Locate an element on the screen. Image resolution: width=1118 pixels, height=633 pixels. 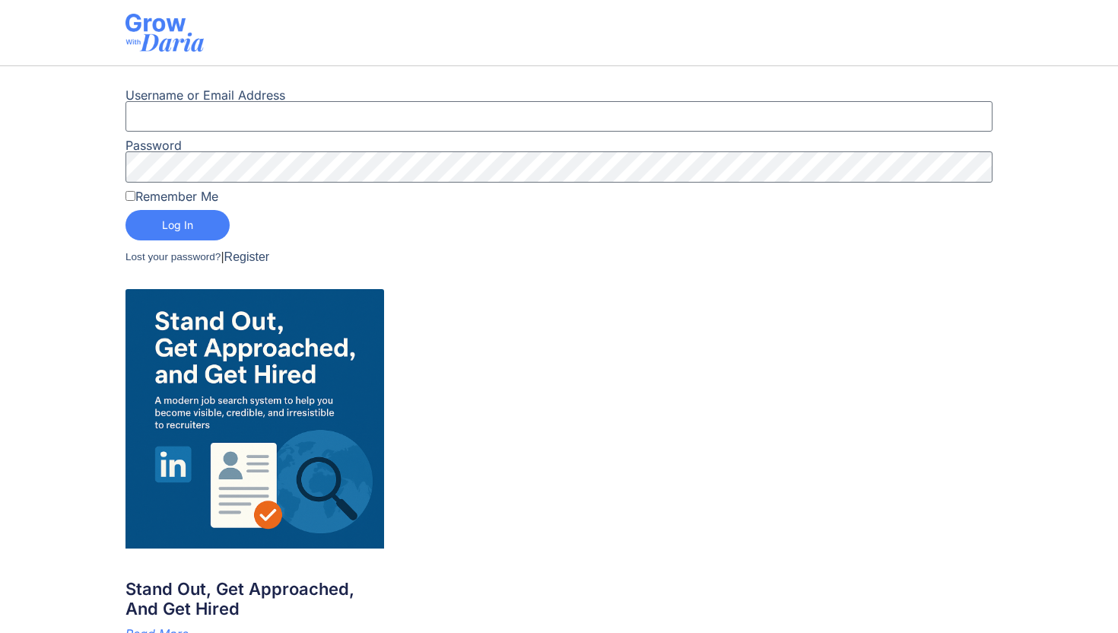
a: Stand Out, Get Approached, and Get Hired​ is located at coordinates (240, 599).